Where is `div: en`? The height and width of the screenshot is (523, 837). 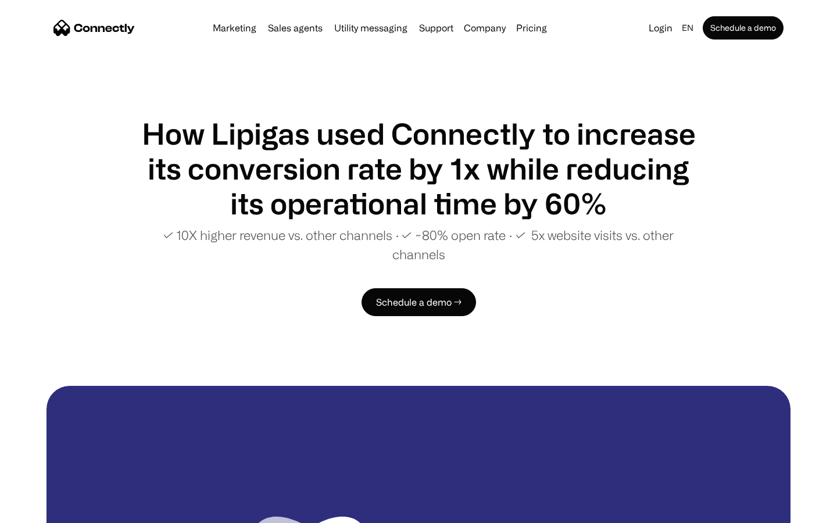 div: en is located at coordinates (688, 28).